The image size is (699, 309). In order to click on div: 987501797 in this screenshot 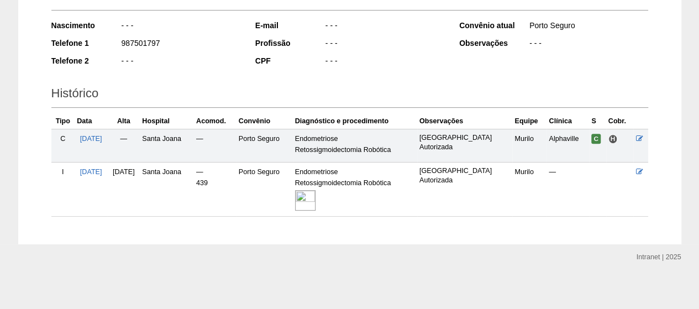, I will do `click(180, 44)`.